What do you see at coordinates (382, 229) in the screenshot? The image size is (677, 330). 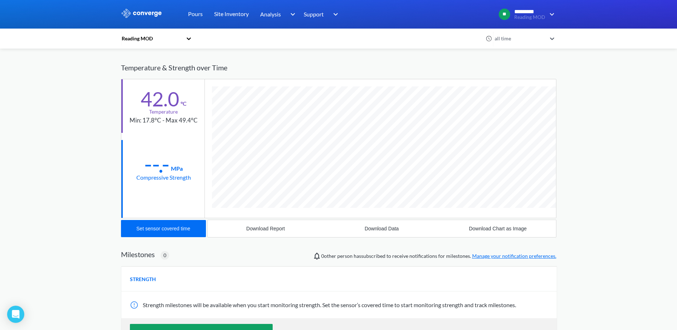 I see `button: Download Data` at bounding box center [382, 229].